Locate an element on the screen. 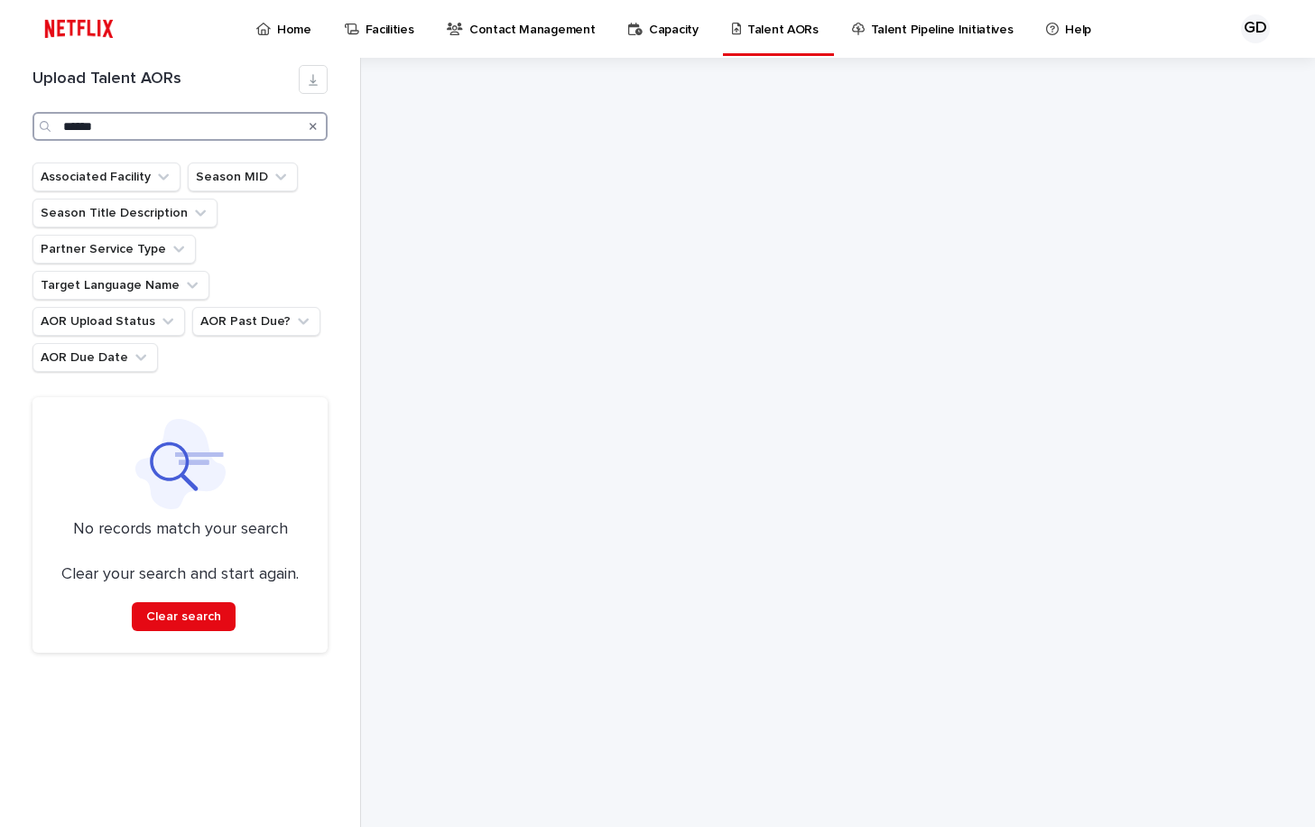  div: GD is located at coordinates (1256, 29).